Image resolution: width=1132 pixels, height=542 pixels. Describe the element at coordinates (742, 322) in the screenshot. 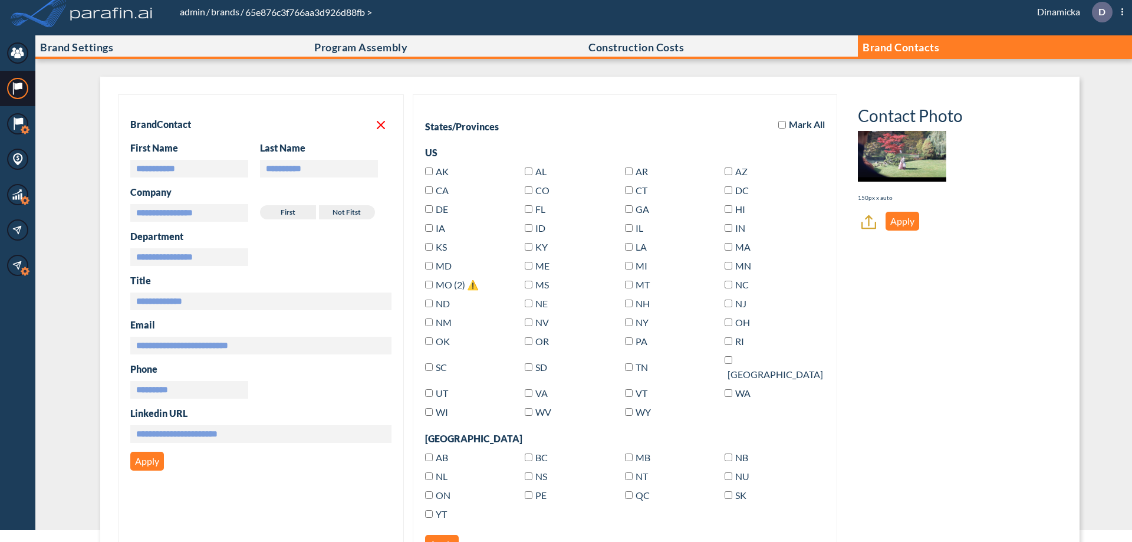

I see `span: Ohio(US)` at that location.